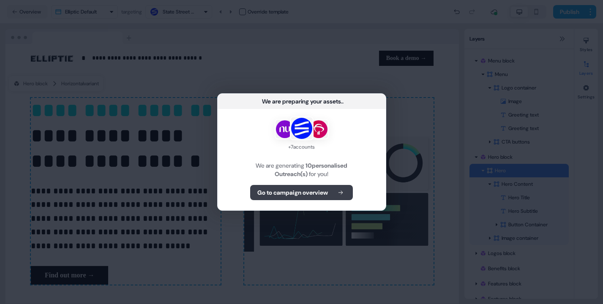  What do you see at coordinates (301, 170) in the screenshot?
I see `div: We are generating for you!` at bounding box center [301, 170].